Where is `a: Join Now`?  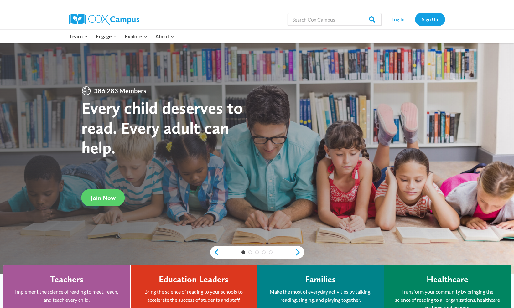 a: Join Now is located at coordinates (103, 198).